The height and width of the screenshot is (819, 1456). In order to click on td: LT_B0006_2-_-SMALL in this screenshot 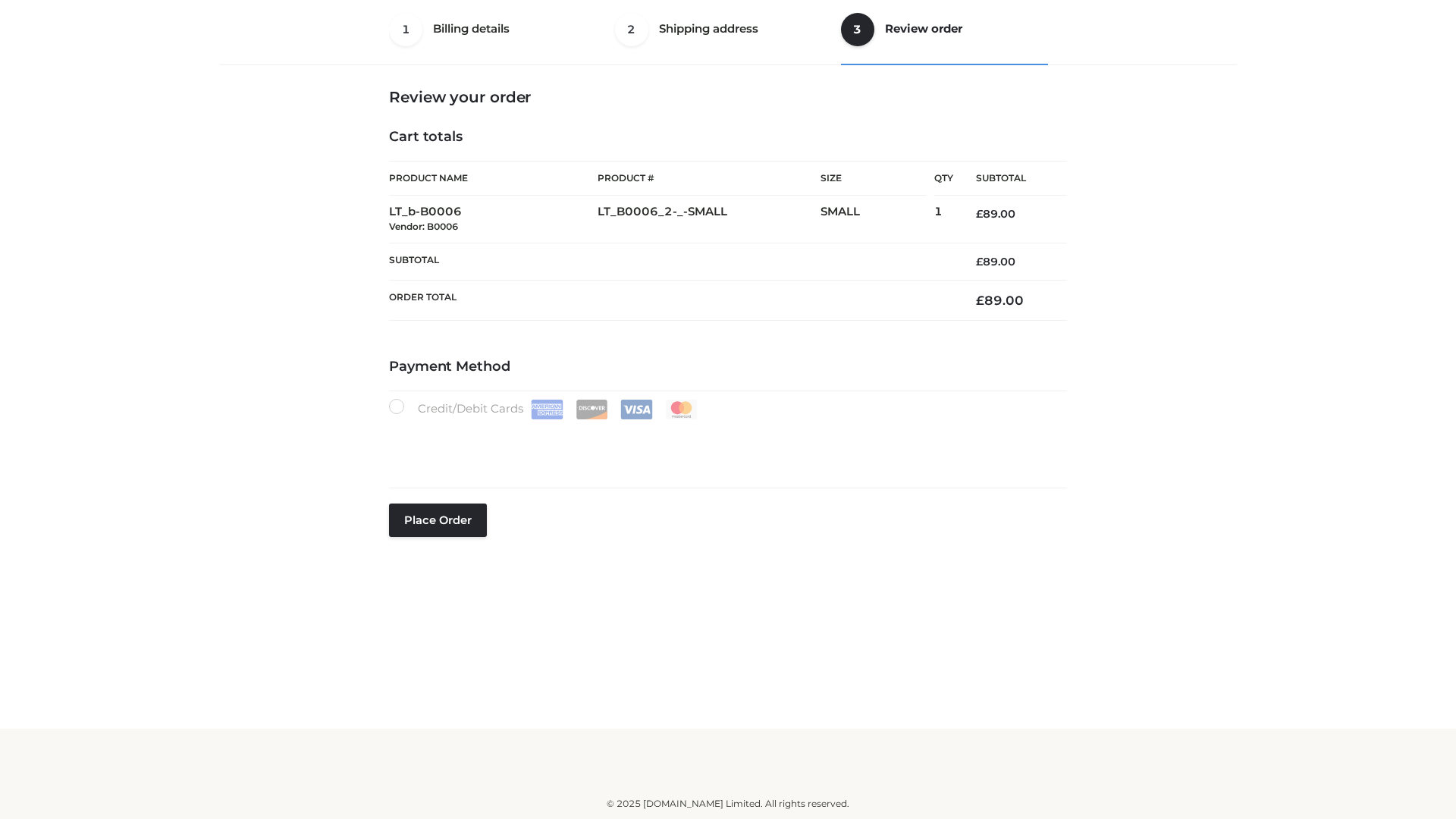, I will do `click(709, 219)`.